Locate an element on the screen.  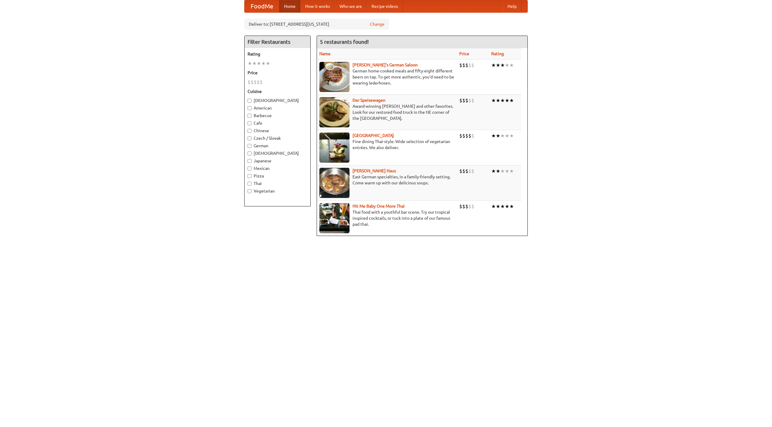
a: Hit Me Baby One More Thai is located at coordinates (379, 206).